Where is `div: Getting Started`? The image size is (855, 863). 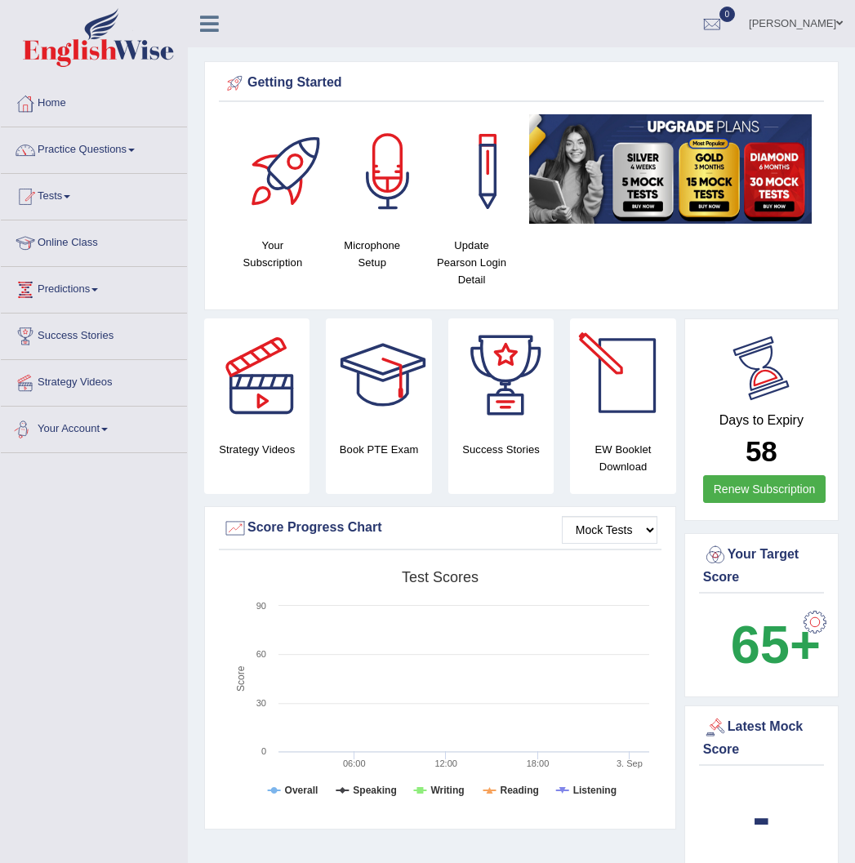
div: Getting Started is located at coordinates (521, 83).